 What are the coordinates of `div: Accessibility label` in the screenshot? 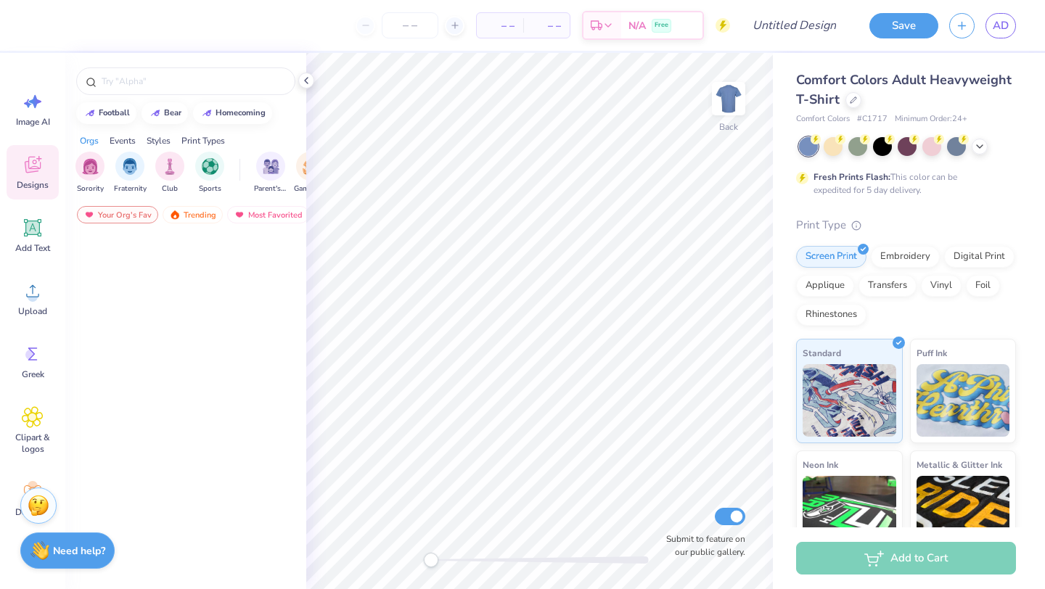 It's located at (431, 560).